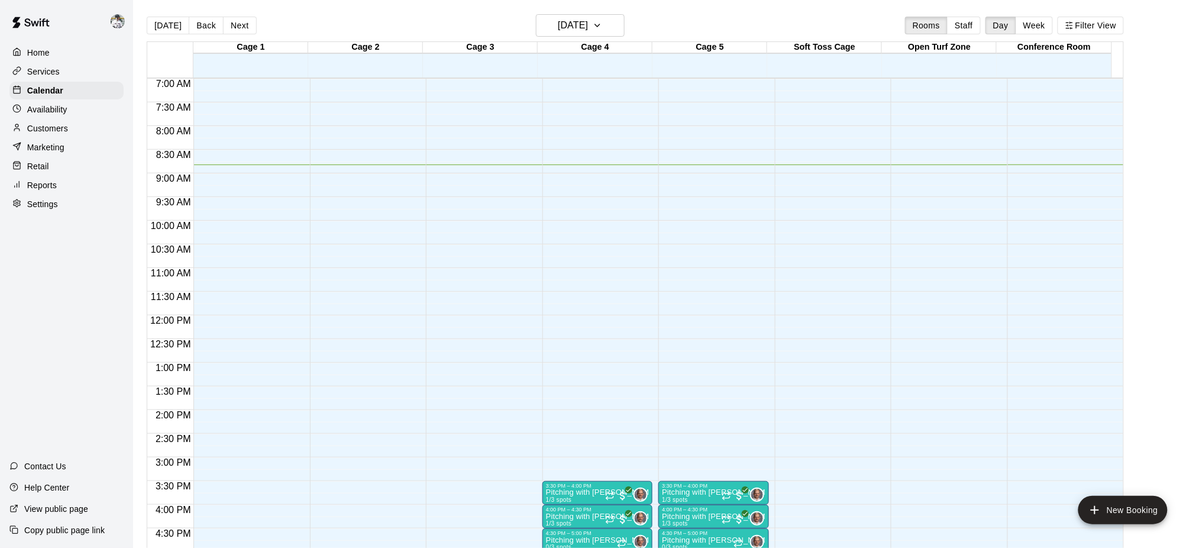 The height and width of the screenshot is (548, 1199). What do you see at coordinates (66, 147) in the screenshot?
I see `div: Marketing` at bounding box center [66, 147].